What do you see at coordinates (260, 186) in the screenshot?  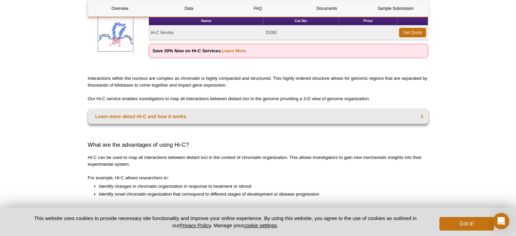 I see `li: Identify changes in chromatin organization in response to treatment or stimuli​` at bounding box center [260, 186].